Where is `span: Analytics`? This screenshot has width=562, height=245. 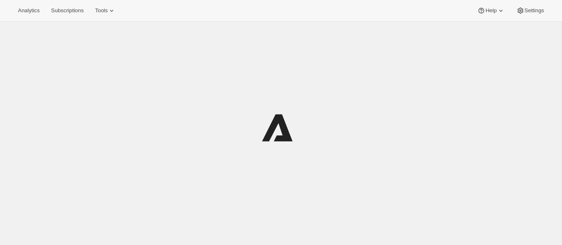 span: Analytics is located at coordinates (29, 11).